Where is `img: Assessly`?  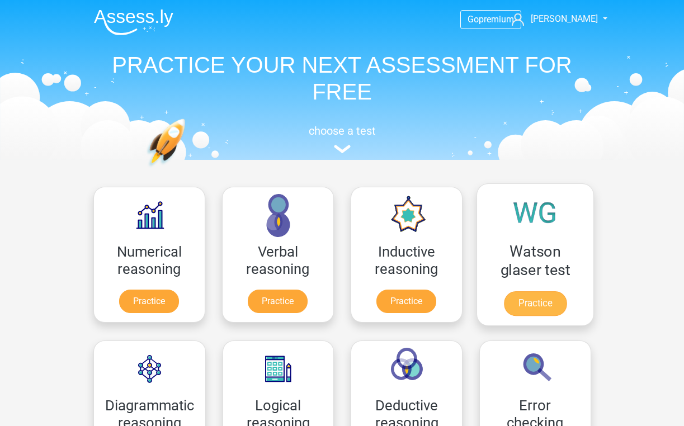 img: Assessly is located at coordinates (134, 22).